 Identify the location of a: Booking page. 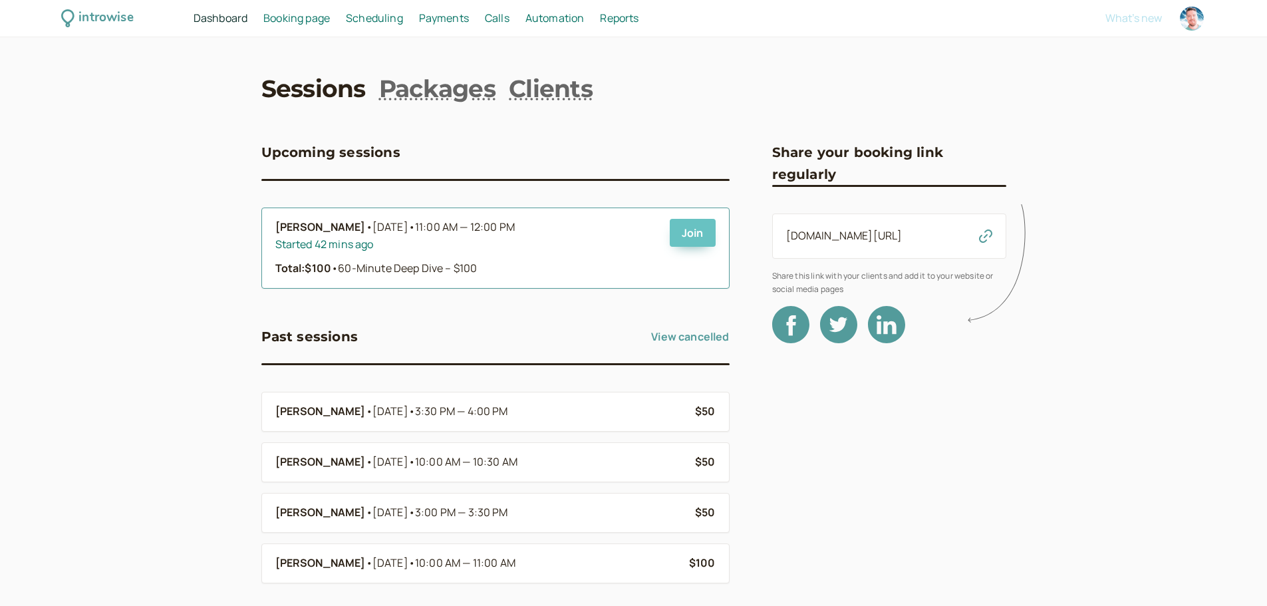
(297, 19).